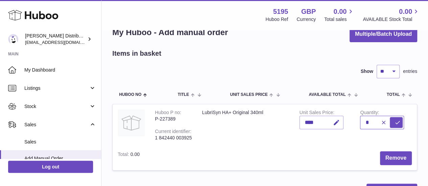  Describe the element at coordinates (50, 167) in the screenshot. I see `a: Log out` at that location.